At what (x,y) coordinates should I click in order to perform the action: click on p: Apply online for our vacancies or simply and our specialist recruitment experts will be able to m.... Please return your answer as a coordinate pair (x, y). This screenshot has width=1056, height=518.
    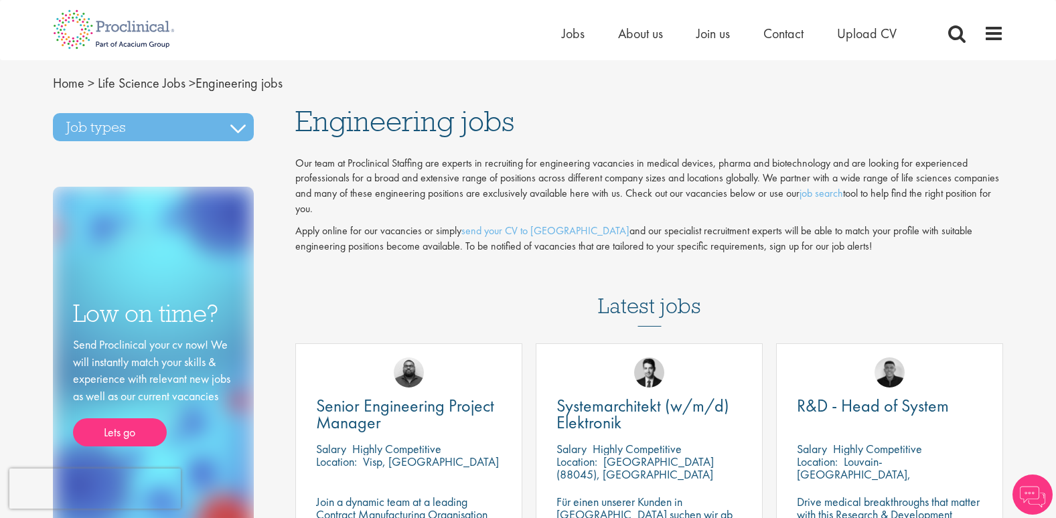
    Looking at the image, I should click on (650, 239).